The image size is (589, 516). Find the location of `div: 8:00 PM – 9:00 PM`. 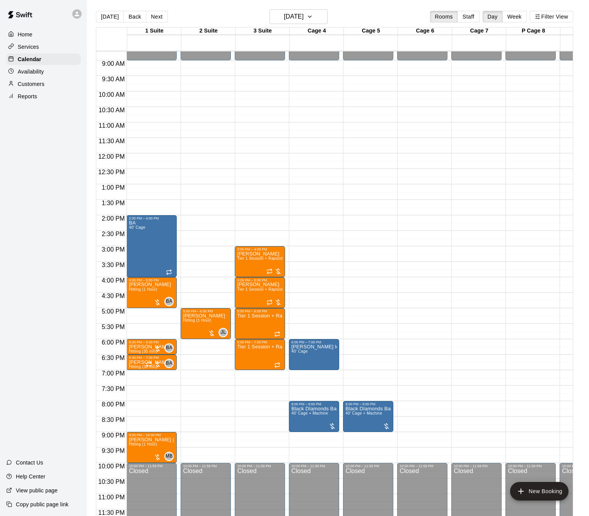

div: 8:00 PM – 9:00 PM is located at coordinates (314, 404).